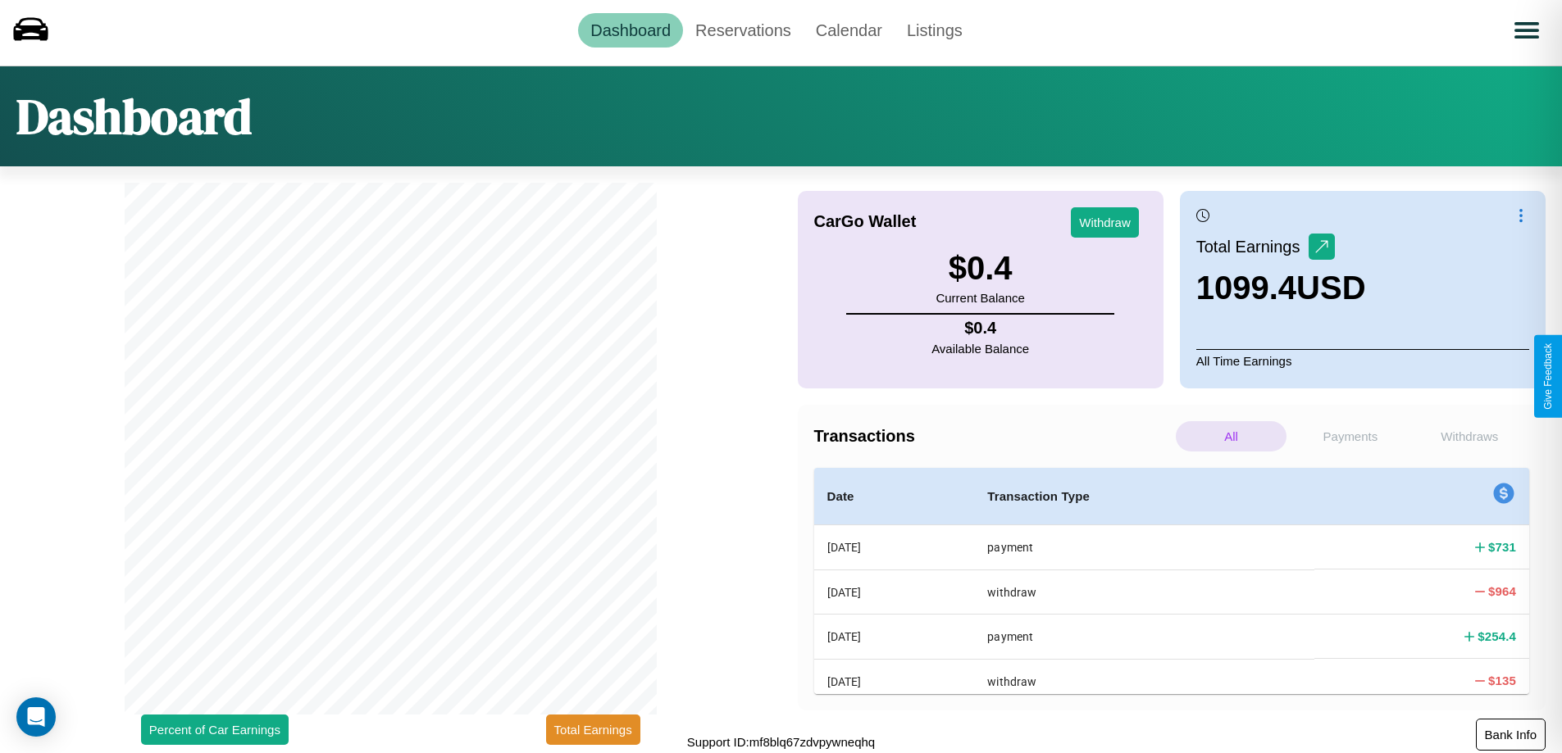 The height and width of the screenshot is (753, 1562). What do you see at coordinates (1502, 547) in the screenshot?
I see `h4: $ 731` at bounding box center [1502, 547].